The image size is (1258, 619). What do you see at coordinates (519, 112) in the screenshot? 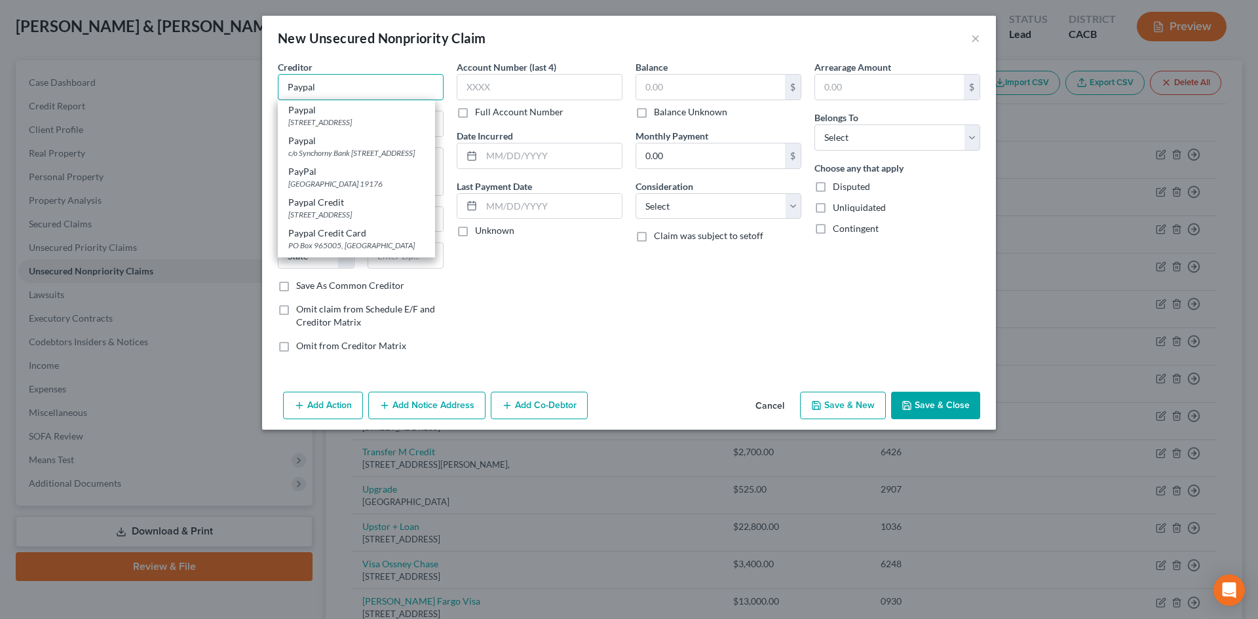
I see `label: Full Account Number` at bounding box center [519, 112].